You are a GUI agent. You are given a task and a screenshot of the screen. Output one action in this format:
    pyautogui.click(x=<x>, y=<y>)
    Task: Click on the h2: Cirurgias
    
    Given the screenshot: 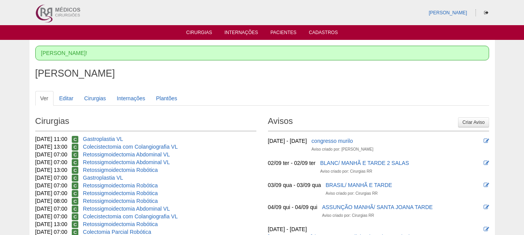 What is the action you would take?
    pyautogui.click(x=146, y=122)
    